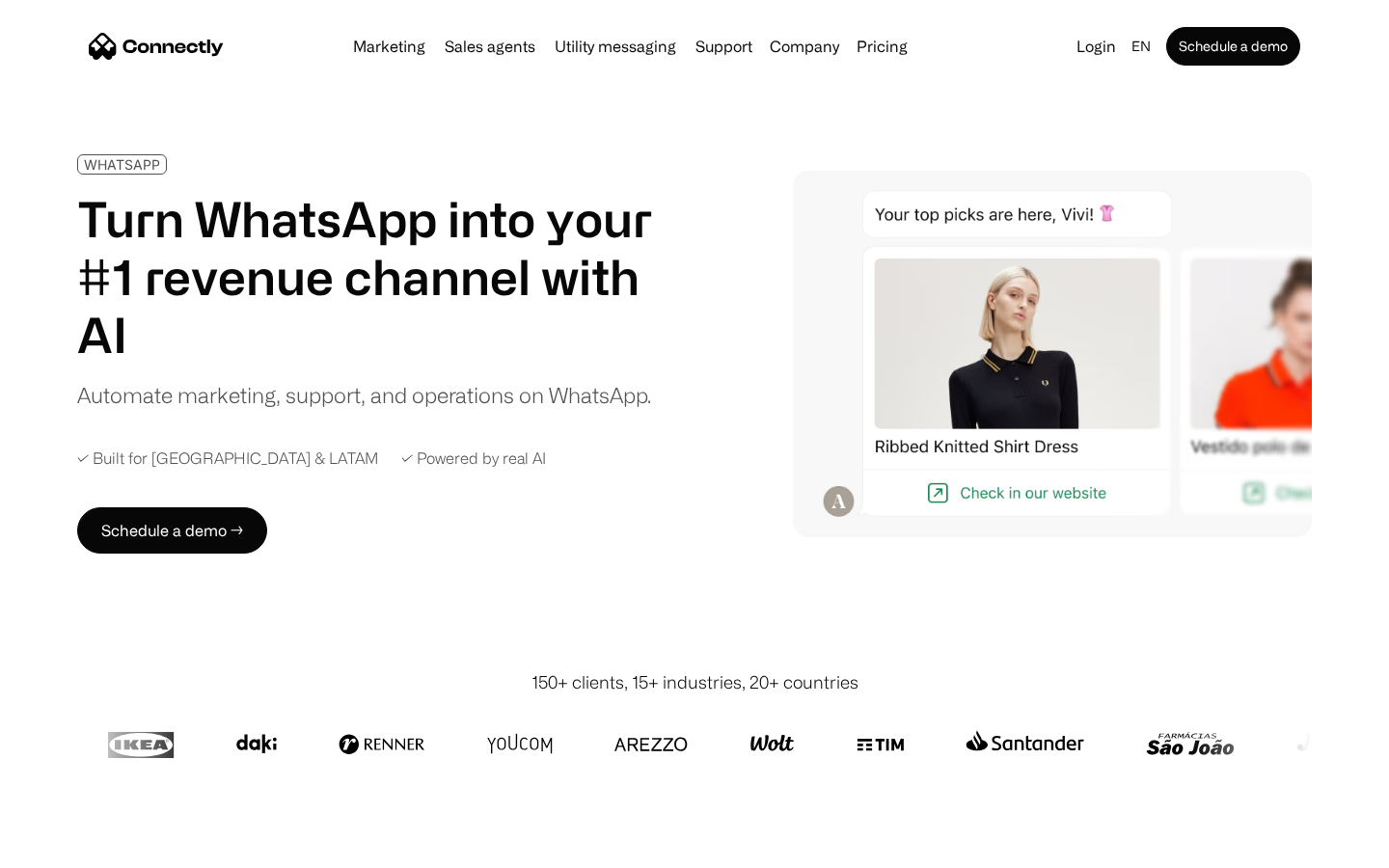  Describe the element at coordinates (1232, 47) in the screenshot. I see `a: Schedule a demo` at that location.